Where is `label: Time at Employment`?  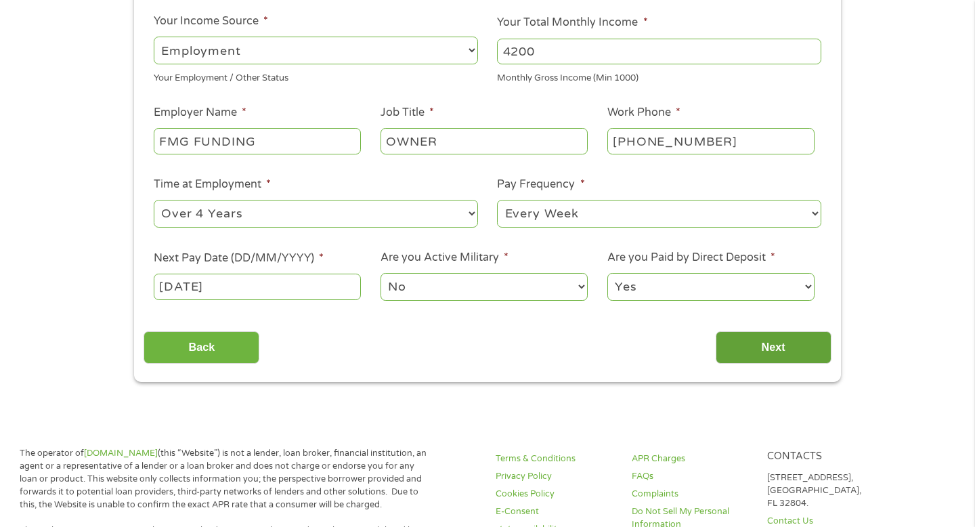 label: Time at Employment is located at coordinates (212, 184).